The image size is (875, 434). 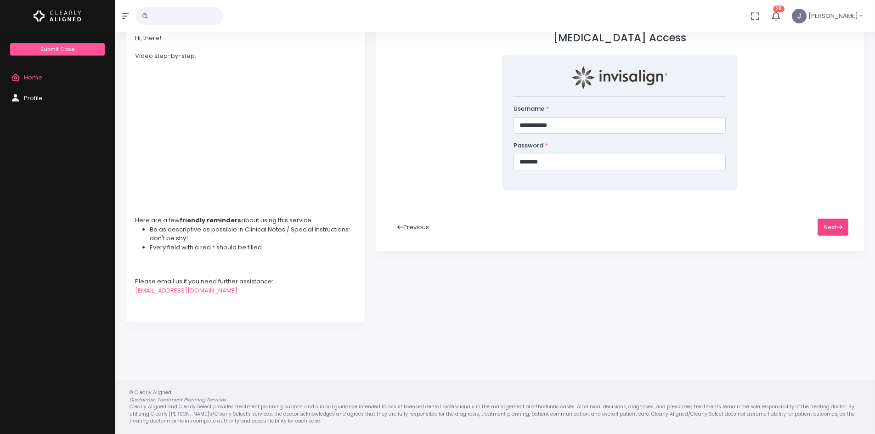 I want to click on strong: friendly reminders, so click(x=210, y=220).